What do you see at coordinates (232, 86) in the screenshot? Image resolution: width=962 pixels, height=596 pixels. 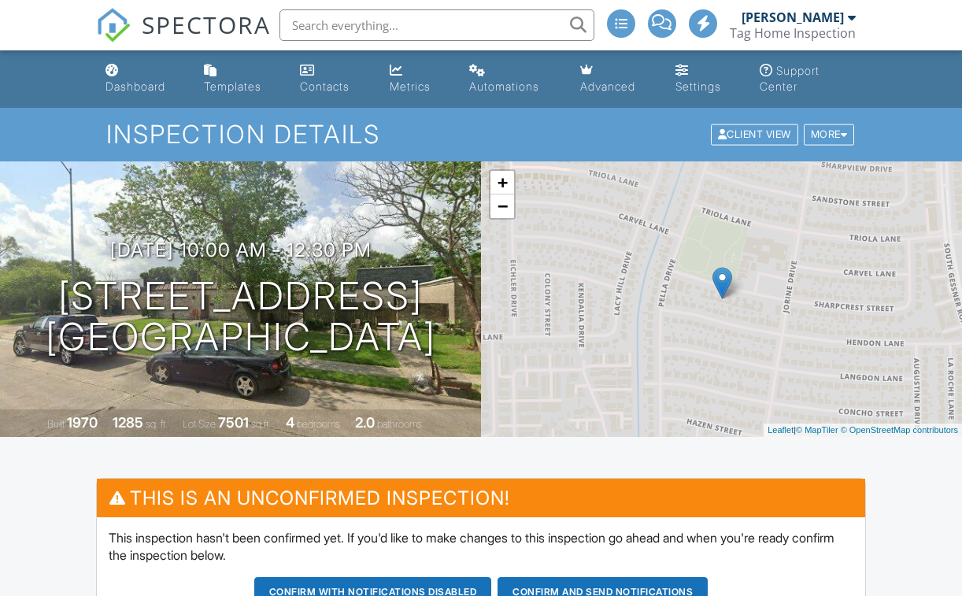 I see `div: Templates` at bounding box center [232, 86].